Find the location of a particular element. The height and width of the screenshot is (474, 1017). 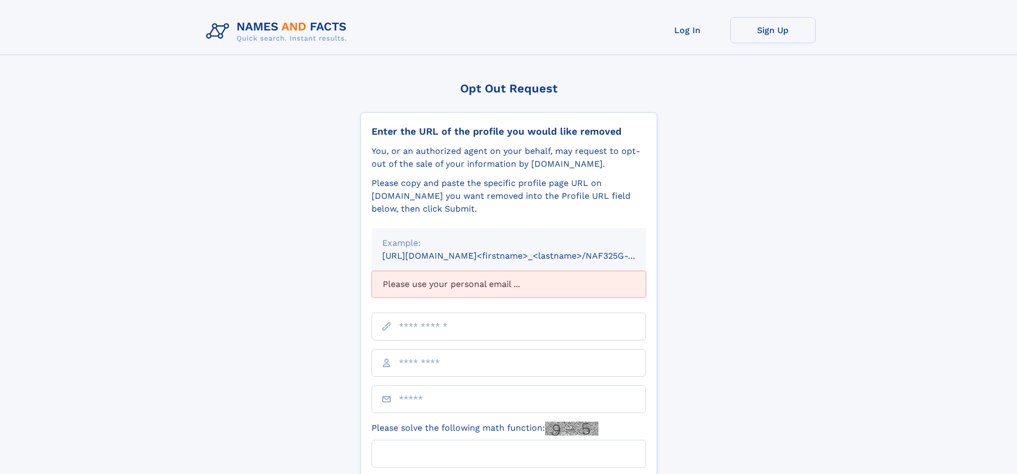

div: Please use your personal email ... is located at coordinates (509, 284).